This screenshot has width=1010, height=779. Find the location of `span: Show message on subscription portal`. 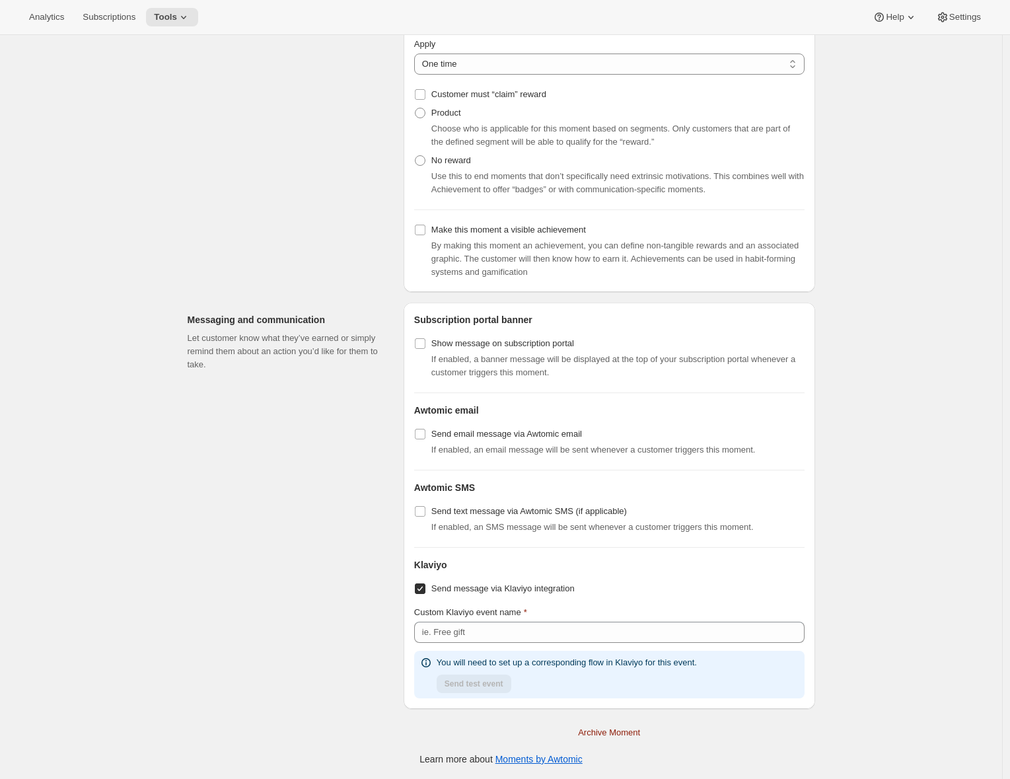

span: Show message on subscription portal is located at coordinates (503, 343).